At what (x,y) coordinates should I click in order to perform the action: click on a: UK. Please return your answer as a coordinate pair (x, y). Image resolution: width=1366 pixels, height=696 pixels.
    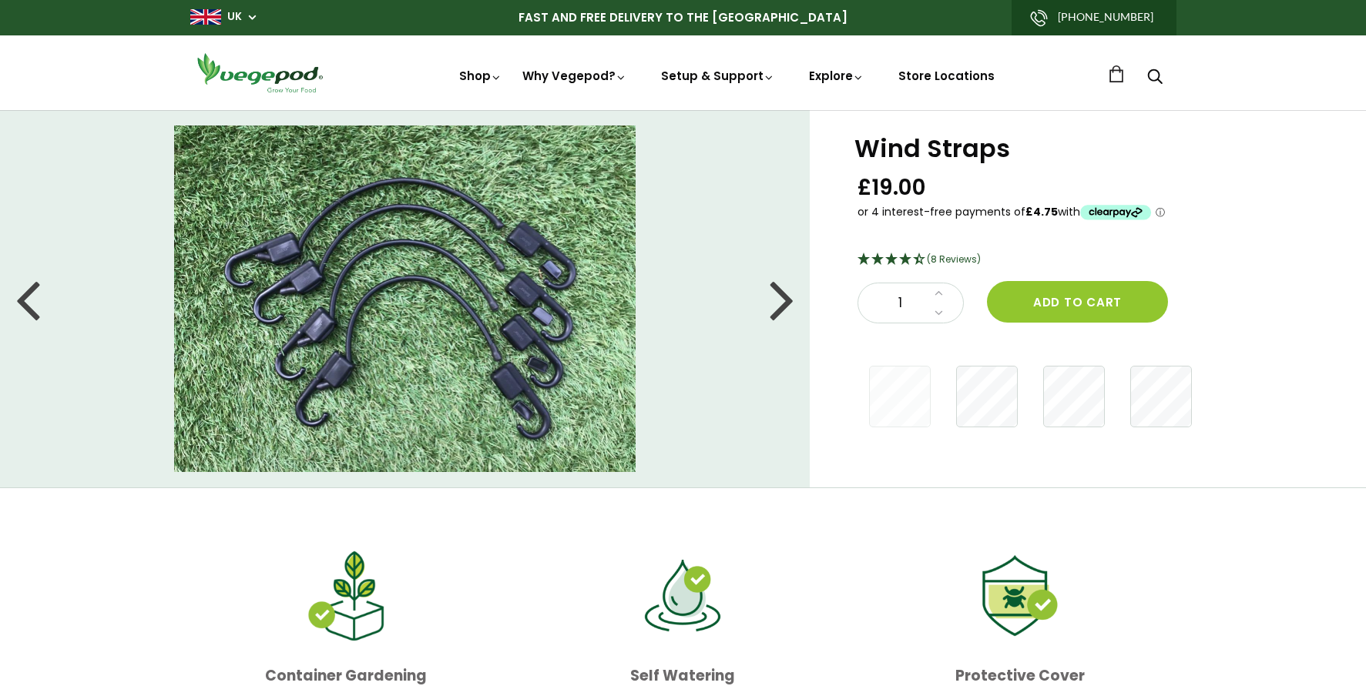
    Looking at the image, I should click on (234, 17).